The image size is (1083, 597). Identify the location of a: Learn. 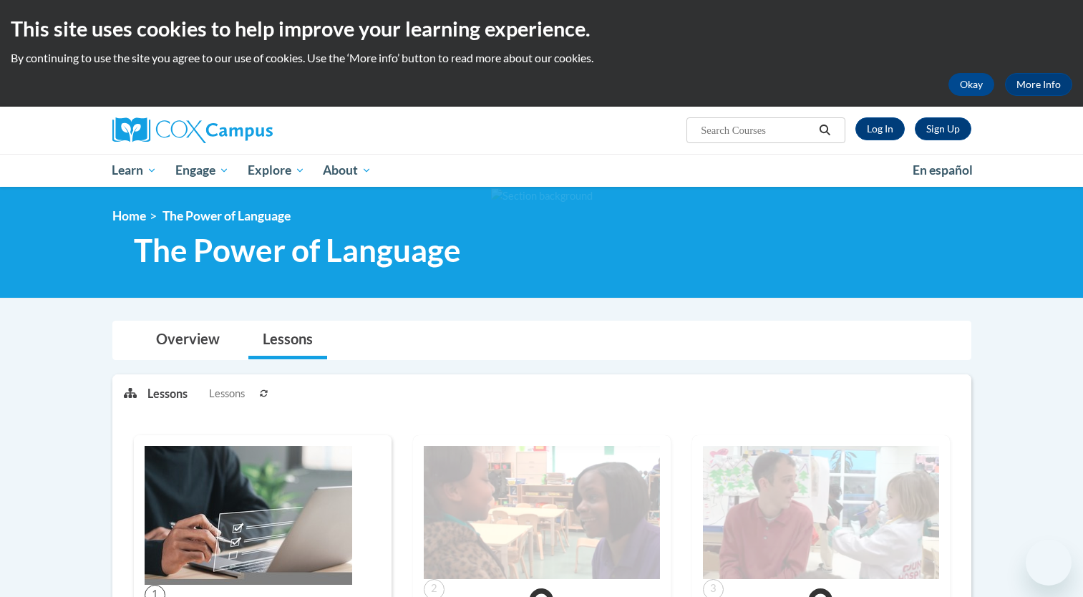
(135, 170).